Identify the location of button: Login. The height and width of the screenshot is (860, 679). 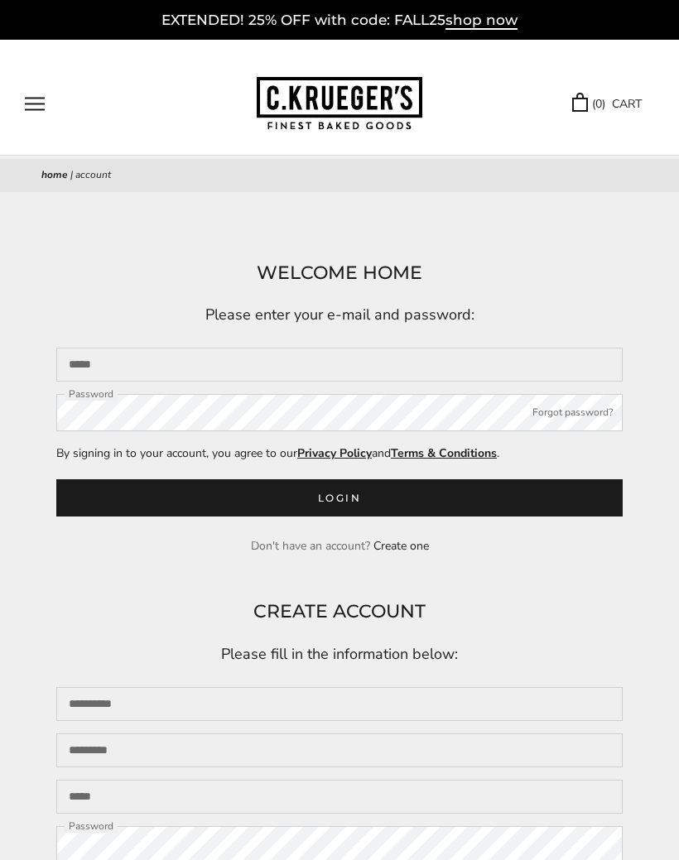
(339, 497).